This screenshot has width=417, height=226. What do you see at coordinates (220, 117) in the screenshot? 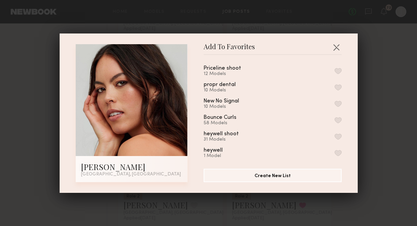
I see `div: Bounce Curls` at bounding box center [220, 117].